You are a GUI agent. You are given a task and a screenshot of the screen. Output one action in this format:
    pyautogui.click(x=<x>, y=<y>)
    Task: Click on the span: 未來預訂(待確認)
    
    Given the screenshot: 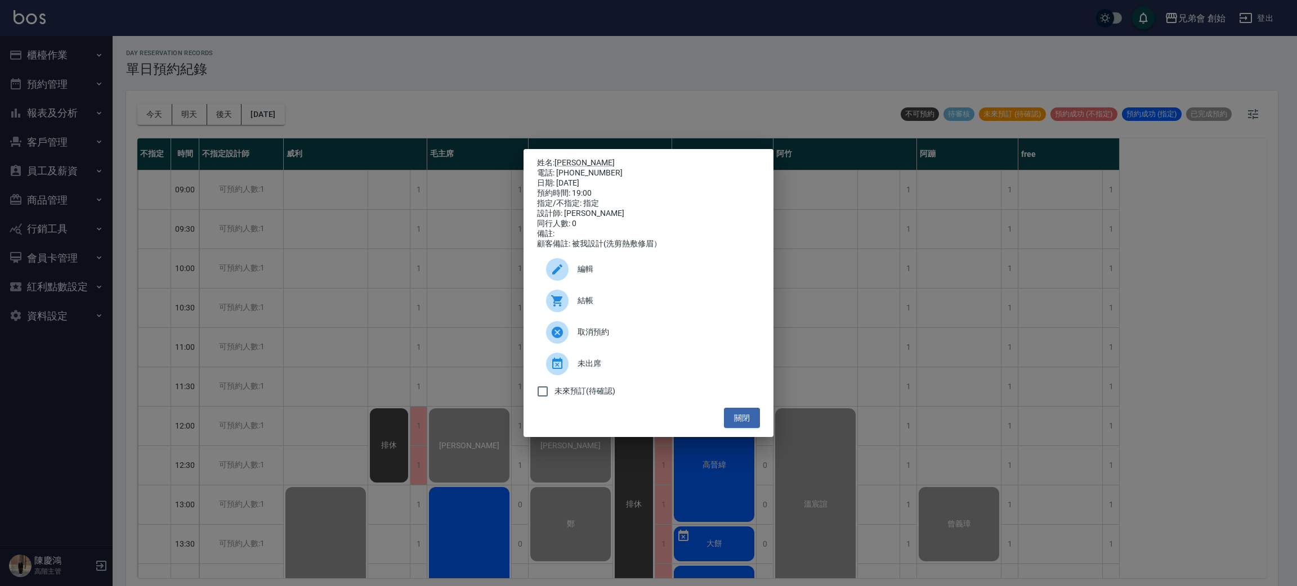 What is the action you would take?
    pyautogui.click(x=585, y=391)
    